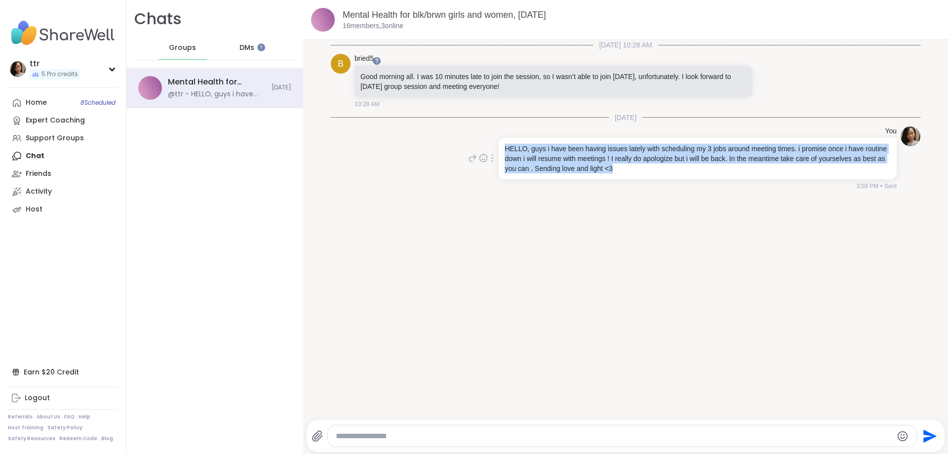  What do you see at coordinates (55, 64) in the screenshot?
I see `div: ttr` at bounding box center [55, 64].